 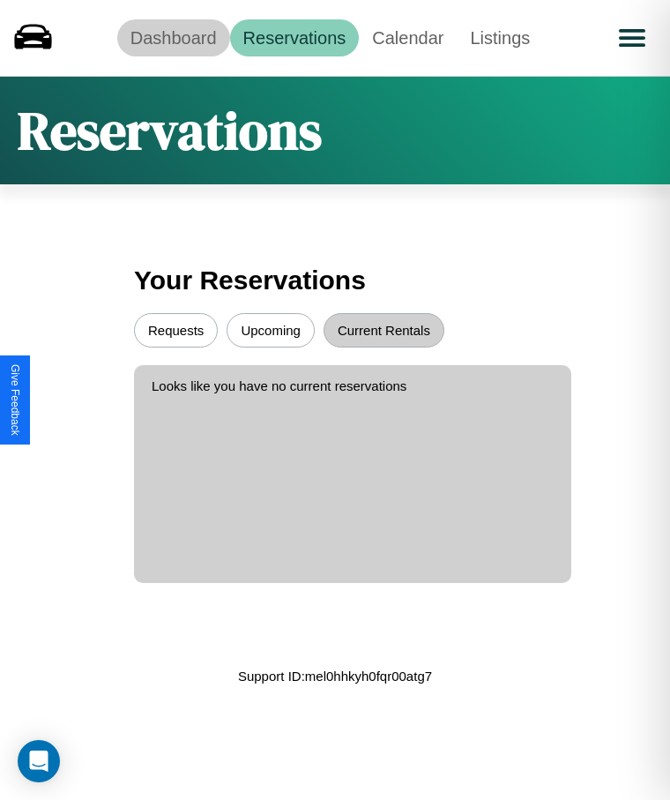 I want to click on p: Looks like you have no current reservations, so click(x=353, y=385).